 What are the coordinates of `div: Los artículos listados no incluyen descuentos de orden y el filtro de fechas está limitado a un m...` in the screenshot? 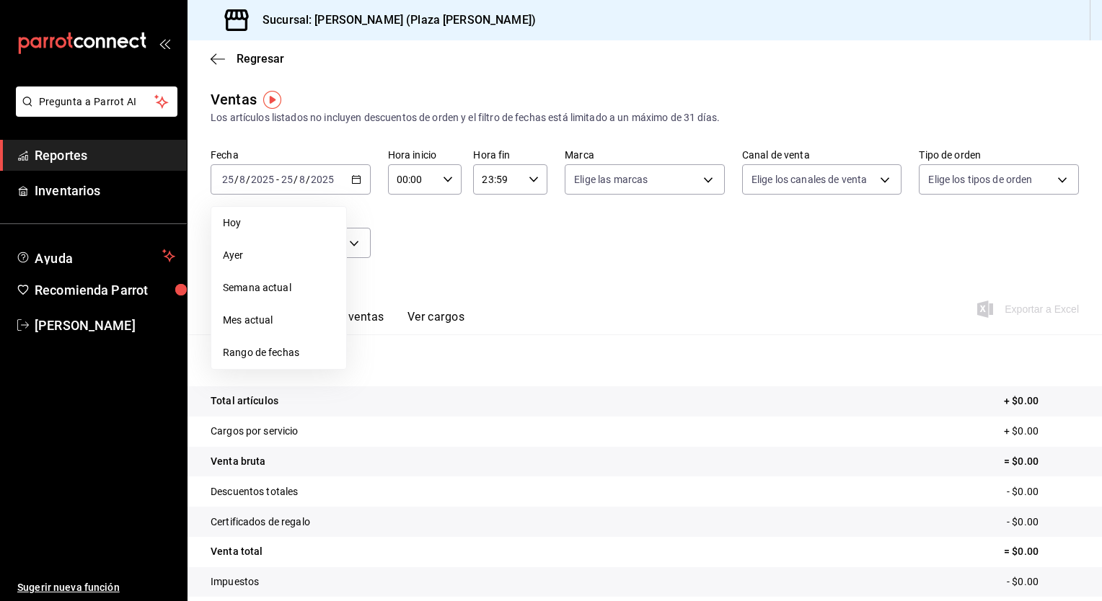 It's located at (645, 118).